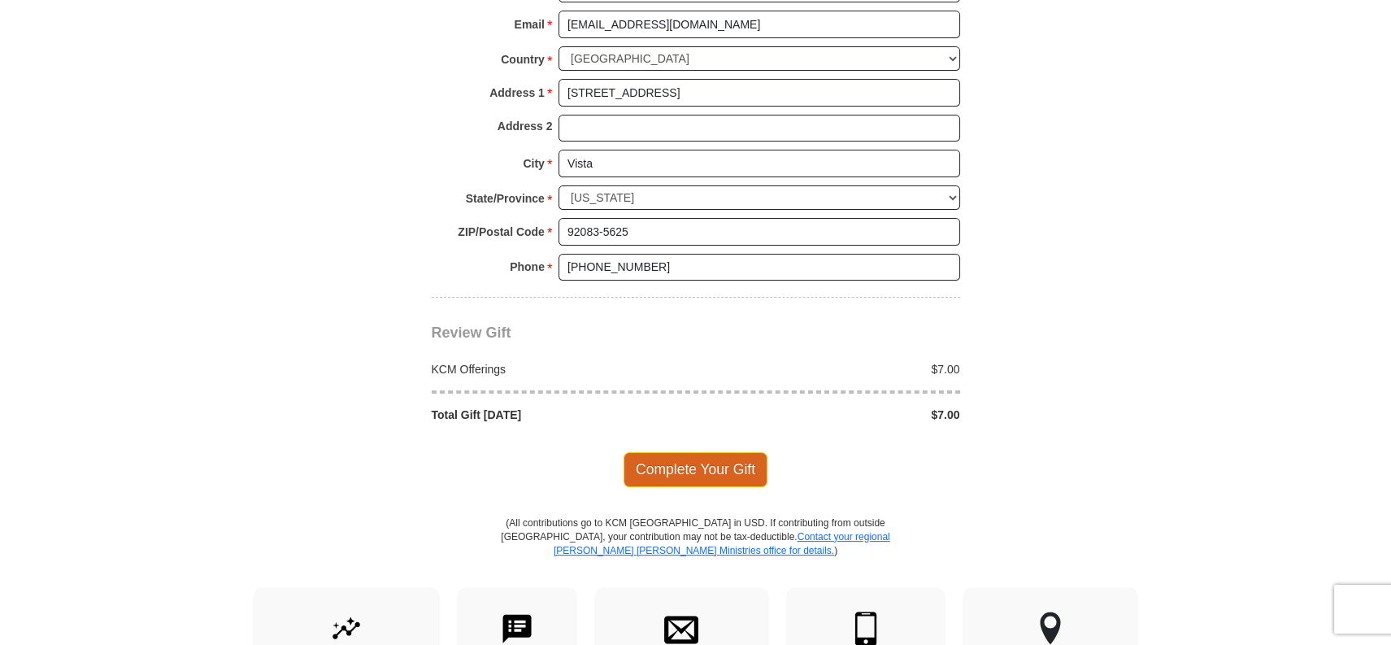 The height and width of the screenshot is (645, 1391). Describe the element at coordinates (517, 93) in the screenshot. I see `strong: Address 1` at that location.